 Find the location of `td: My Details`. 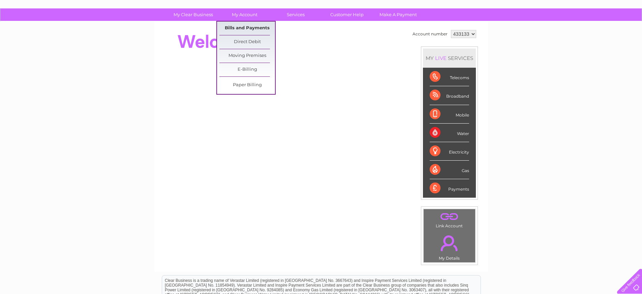

td: My Details is located at coordinates (449, 246).